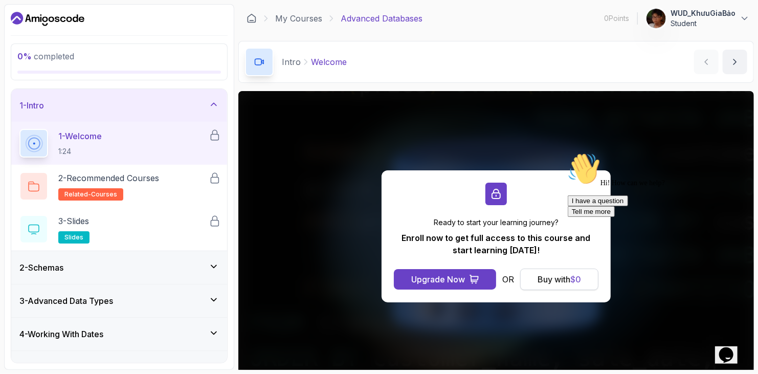 The width and height of the screenshot is (758, 374). Describe the element at coordinates (438, 279) in the screenshot. I see `div: Upgrade Now` at that location.